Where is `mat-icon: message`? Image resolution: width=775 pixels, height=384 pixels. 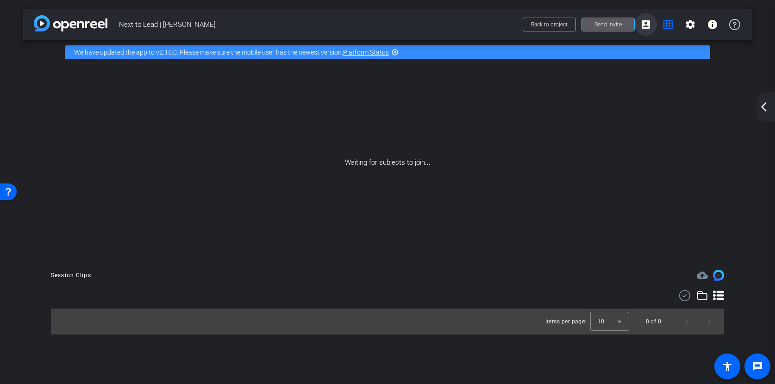 mat-icon: message is located at coordinates (758, 367).